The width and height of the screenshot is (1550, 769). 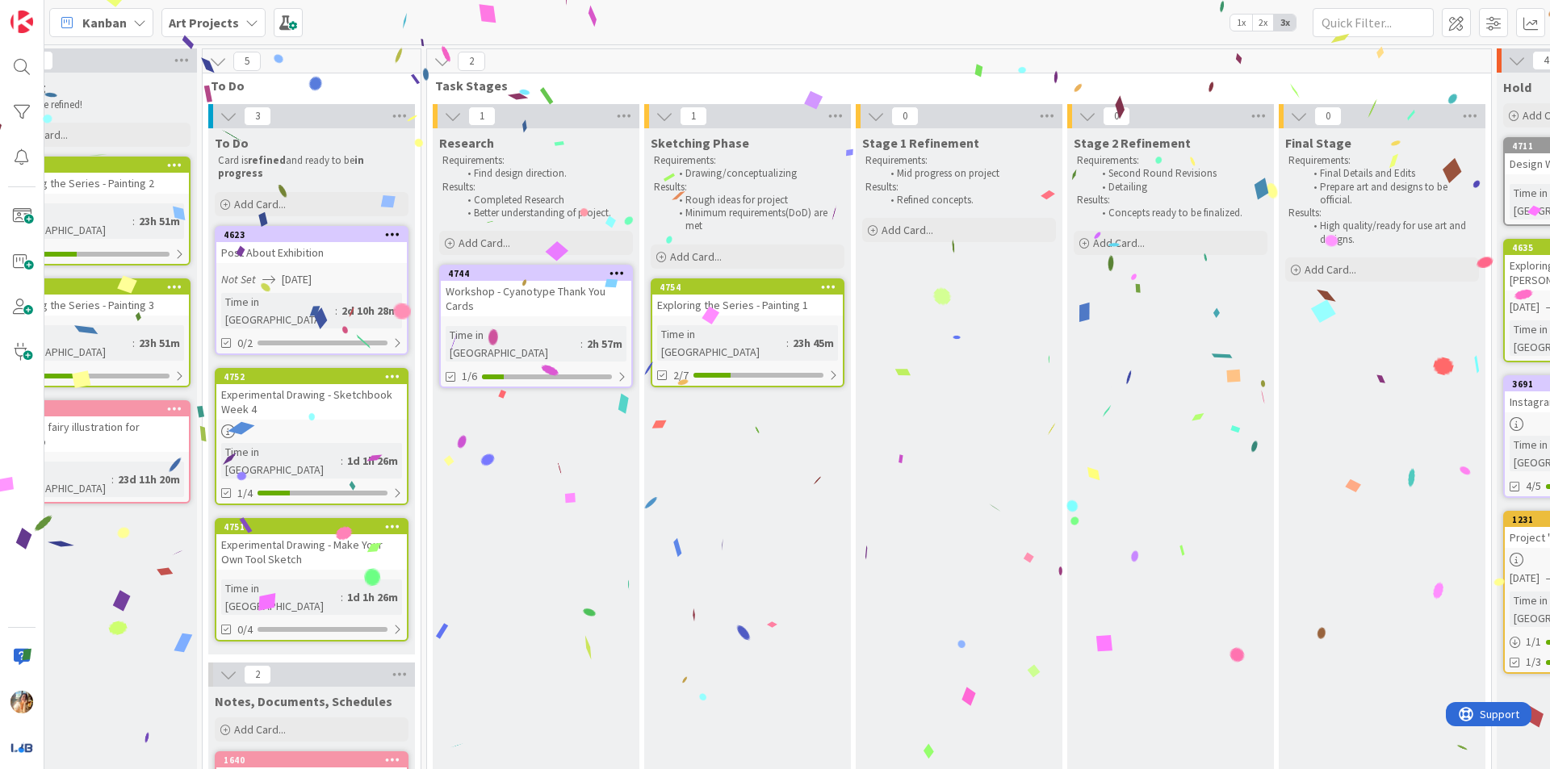 I want to click on div: 23d 11h 20m, so click(x=149, y=480).